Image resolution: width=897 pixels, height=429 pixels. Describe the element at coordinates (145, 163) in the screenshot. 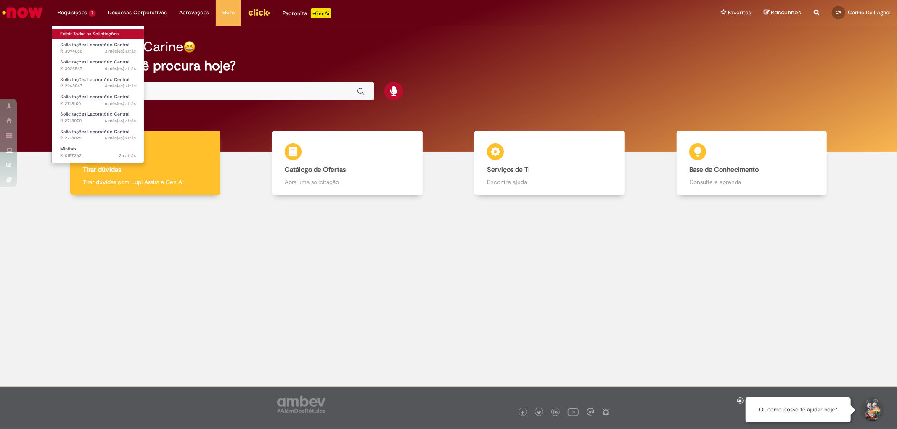

I see `a: Tirar dúvidas Tirar dúvidas com Lupi Assist e Gen Ai` at that location.